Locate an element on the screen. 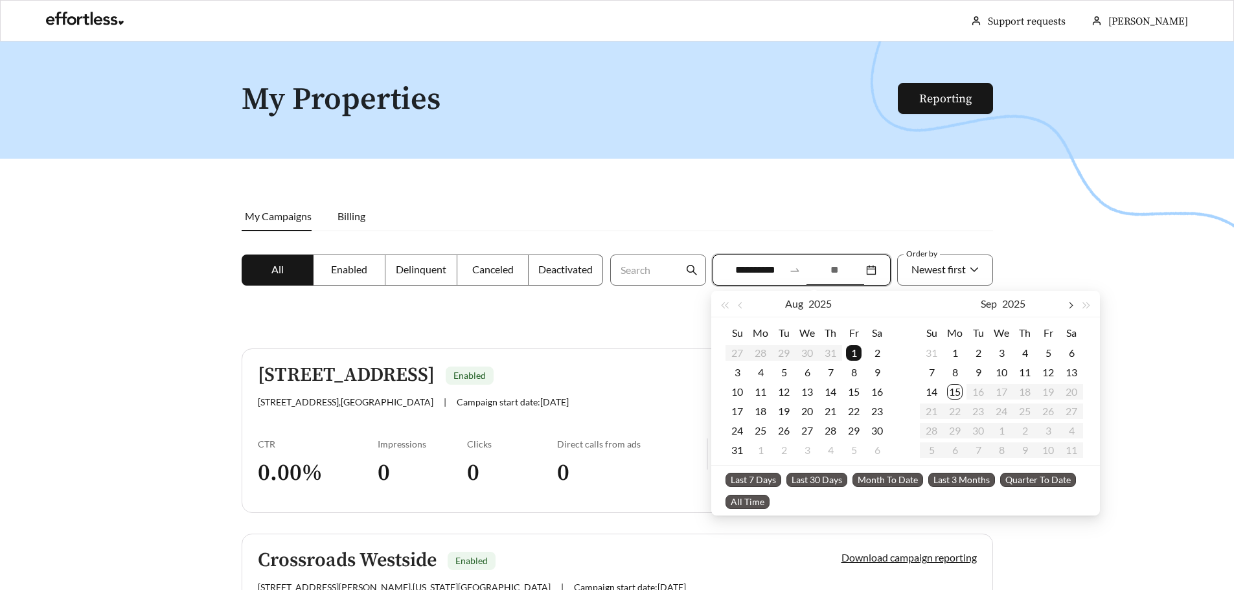 This screenshot has width=1234, height=590. div: 22 is located at coordinates (854, 411).